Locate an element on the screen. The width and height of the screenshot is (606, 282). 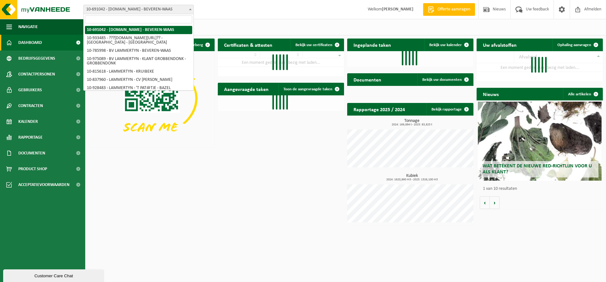
span: Toon de aangevraagde taken is located at coordinates (308, 89).